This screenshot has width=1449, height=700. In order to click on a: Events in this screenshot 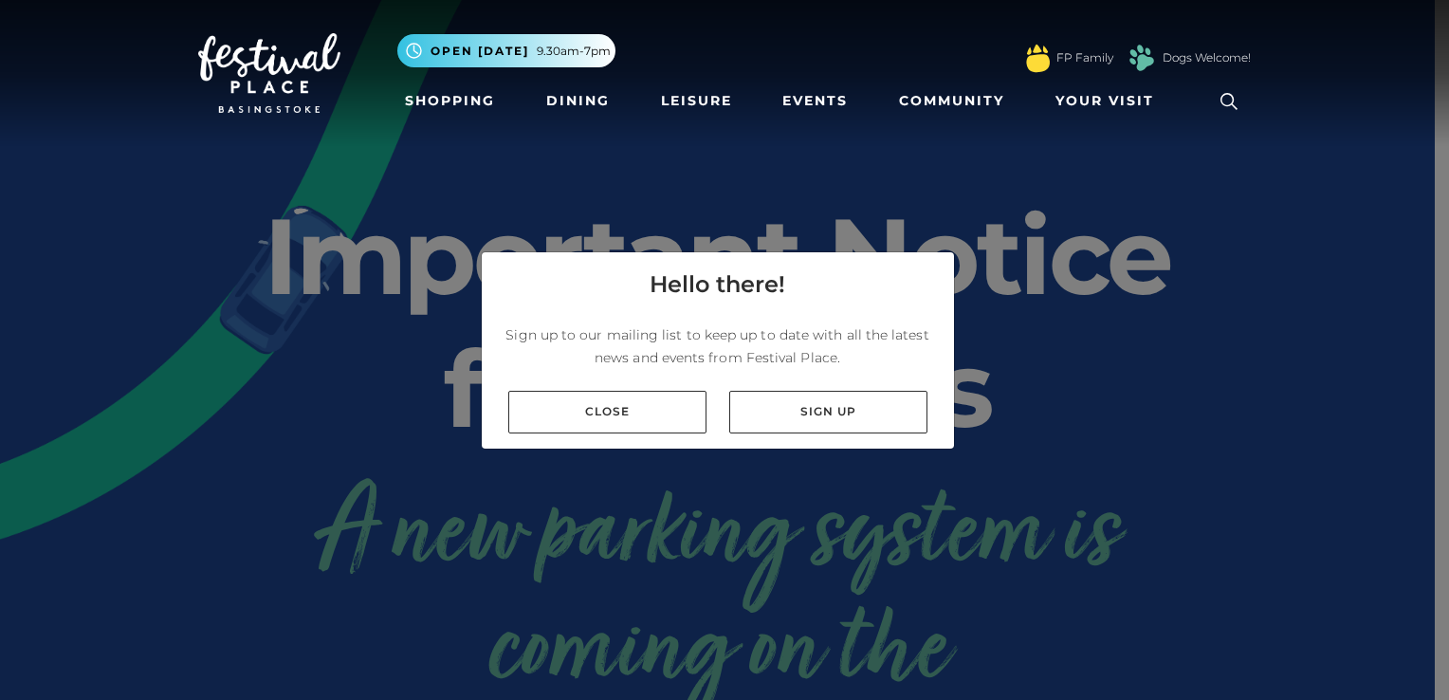, I will do `click(815, 101)`.